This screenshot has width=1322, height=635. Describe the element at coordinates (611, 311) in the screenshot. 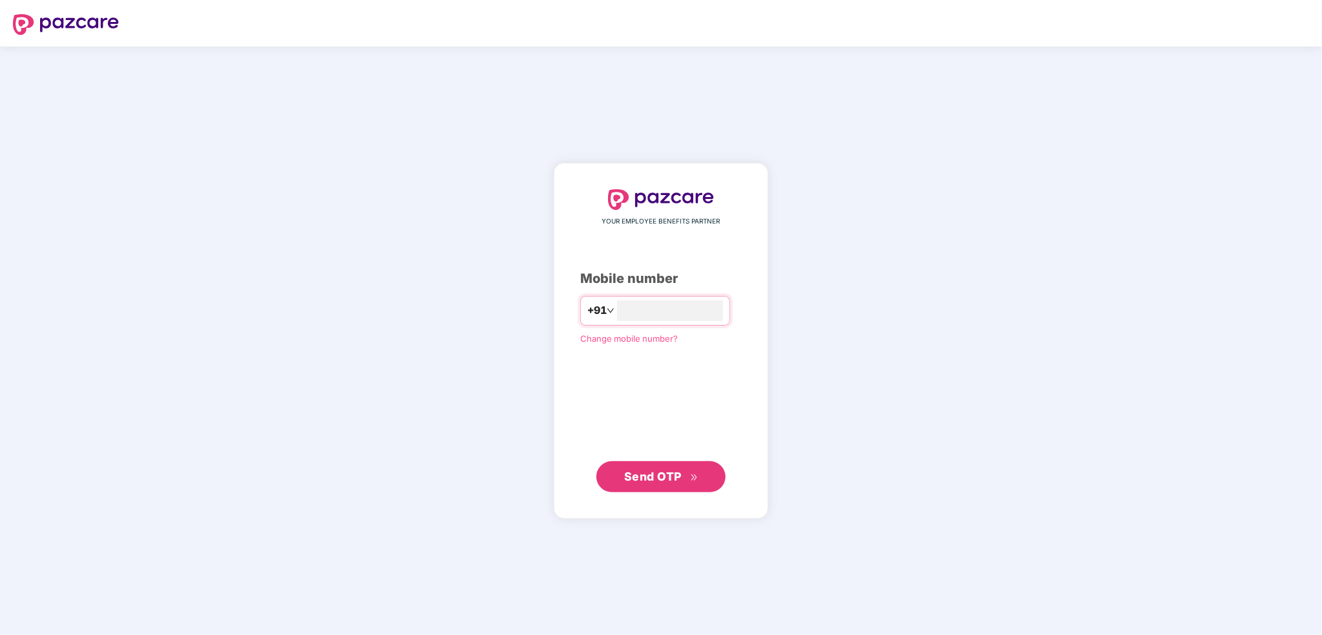

I see `span: down` at that location.